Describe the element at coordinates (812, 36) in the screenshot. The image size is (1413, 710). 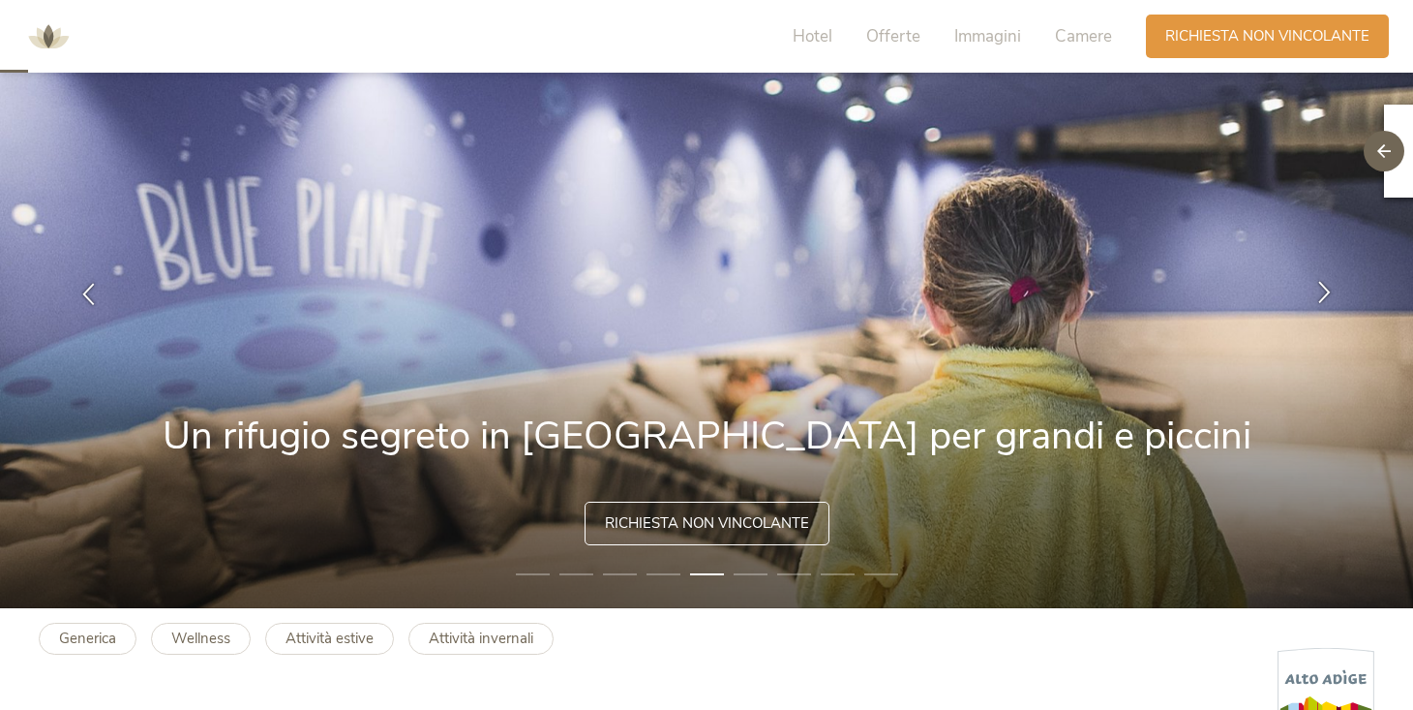
I see `span: Hotel` at that location.